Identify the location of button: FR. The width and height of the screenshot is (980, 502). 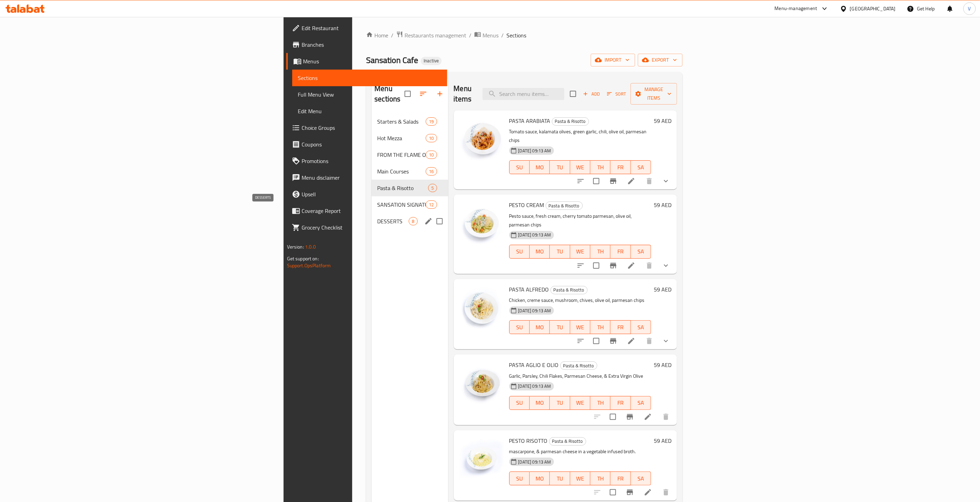
(620, 252).